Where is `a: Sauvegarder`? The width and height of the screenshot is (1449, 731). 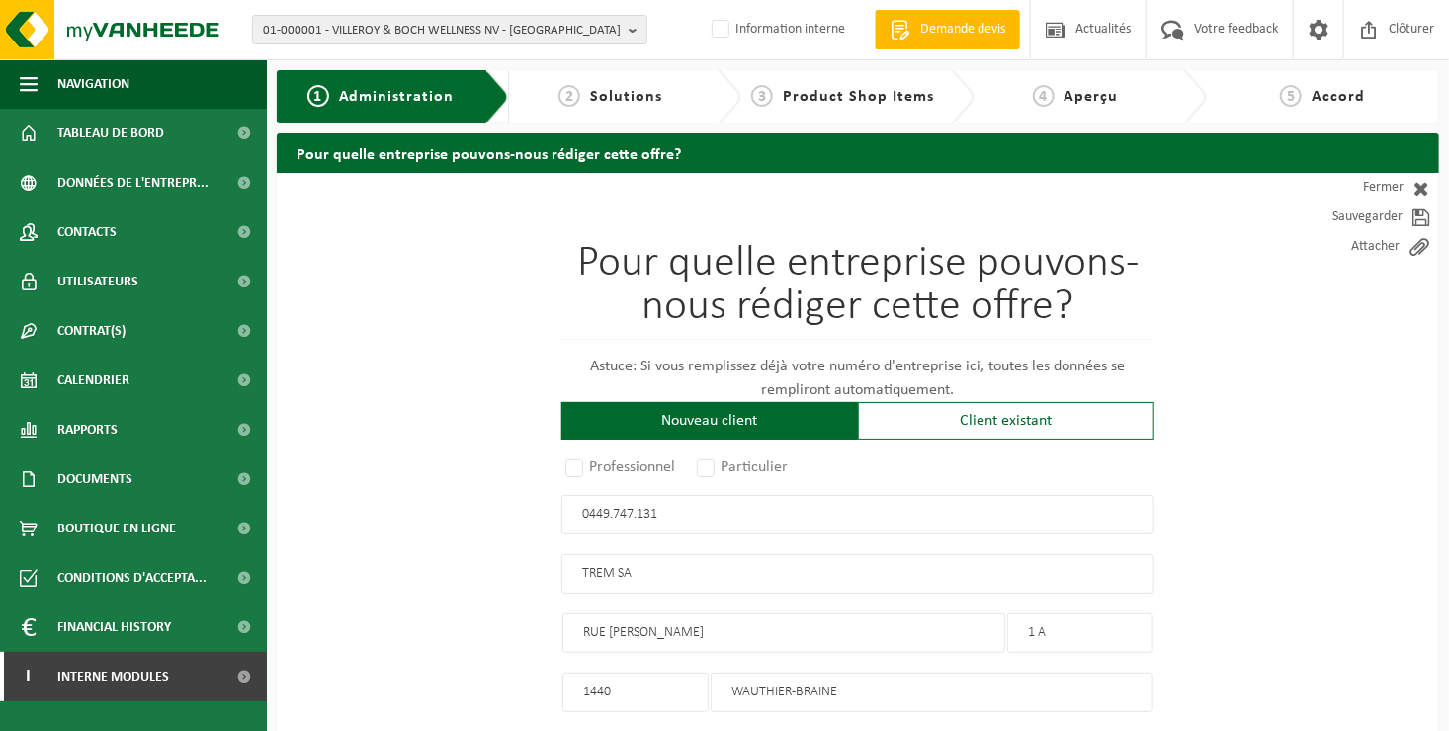 a: Sauvegarder is located at coordinates (1350, 217).